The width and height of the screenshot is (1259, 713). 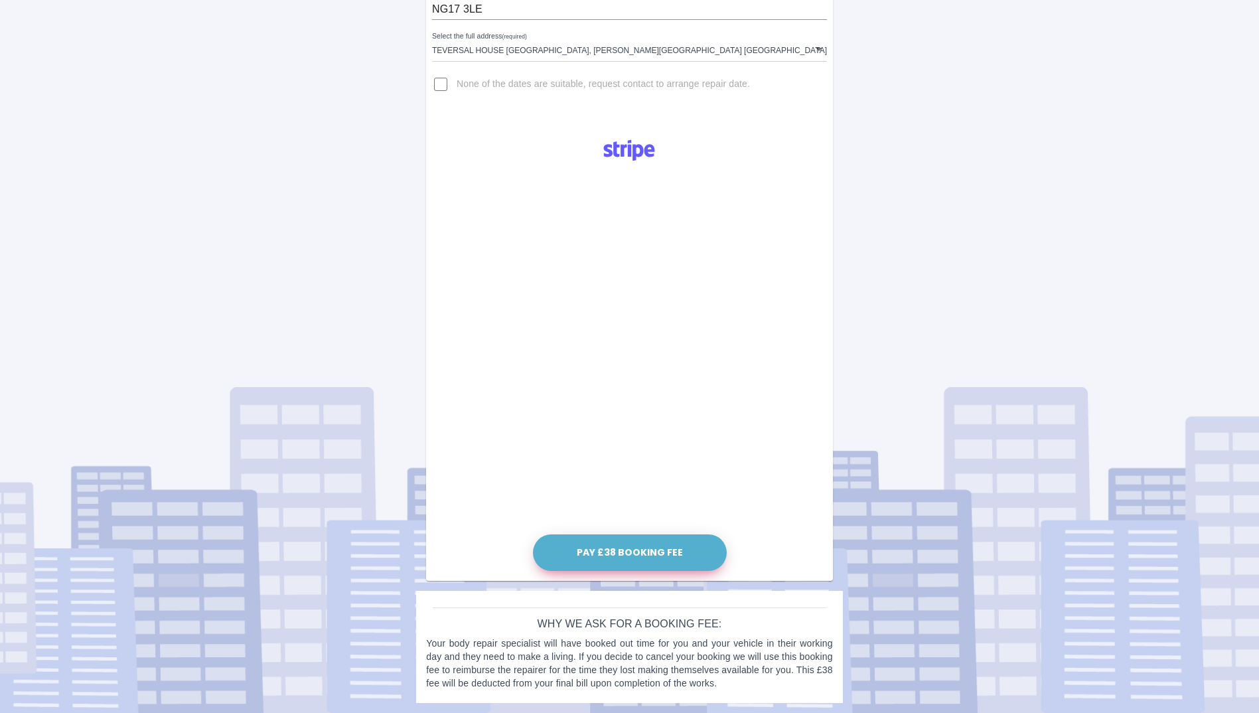 What do you see at coordinates (603, 84) in the screenshot?
I see `span: None of the dates are suitable, request contact to arrange repair date.` at bounding box center [603, 84].